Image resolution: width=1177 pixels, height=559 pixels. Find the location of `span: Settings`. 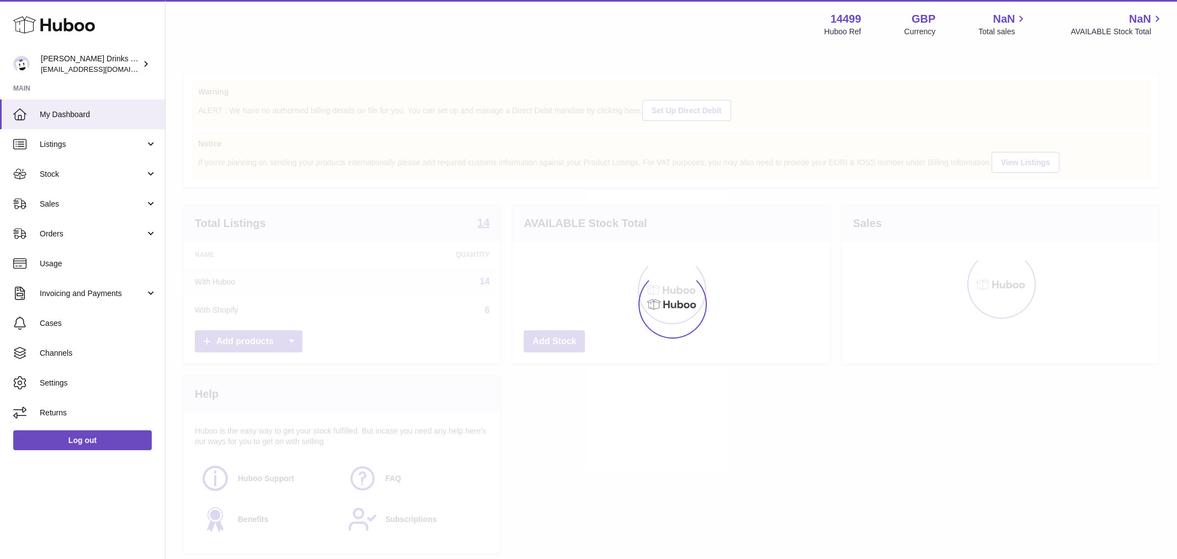

span: Settings is located at coordinates (98, 383).